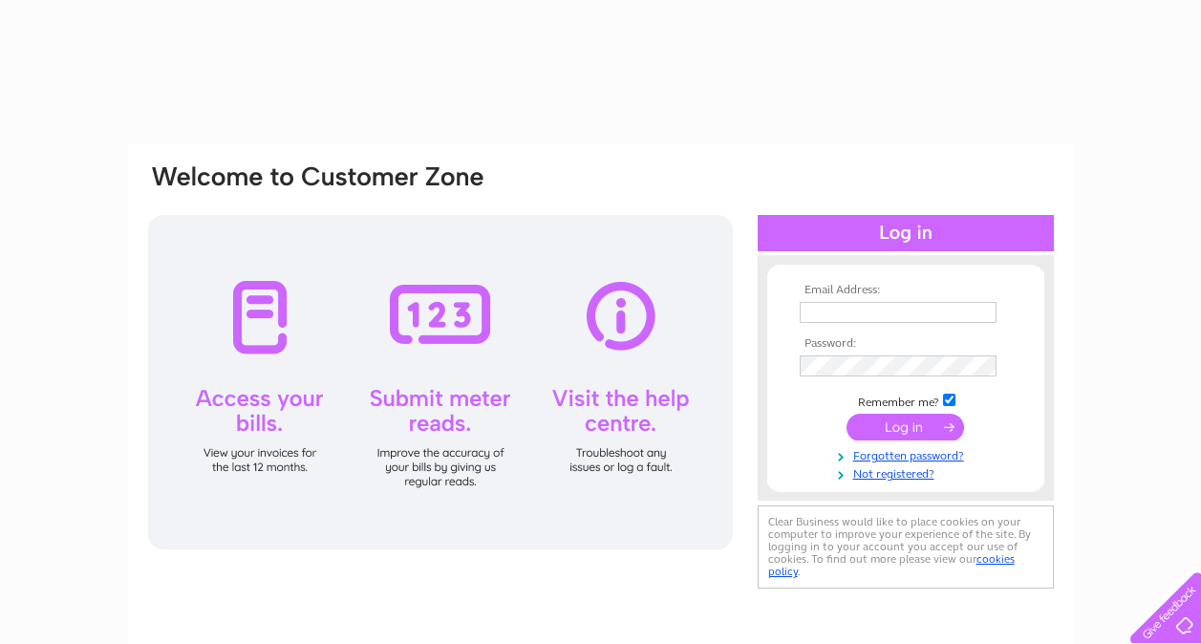 This screenshot has width=1201, height=644. I want to click on th: Email Address:, so click(905, 290).